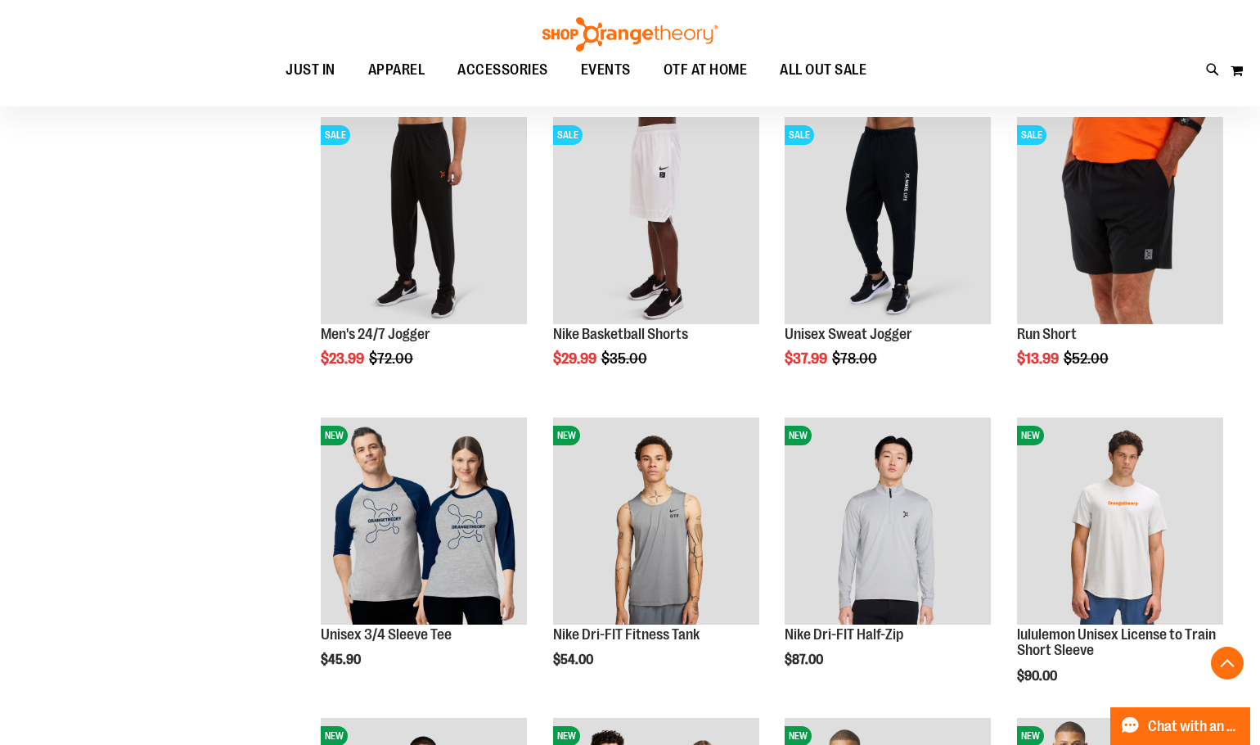 The image size is (1260, 745). What do you see at coordinates (656, 220) in the screenshot?
I see `img: Product image for Nike Basketball Shorts` at bounding box center [656, 220].